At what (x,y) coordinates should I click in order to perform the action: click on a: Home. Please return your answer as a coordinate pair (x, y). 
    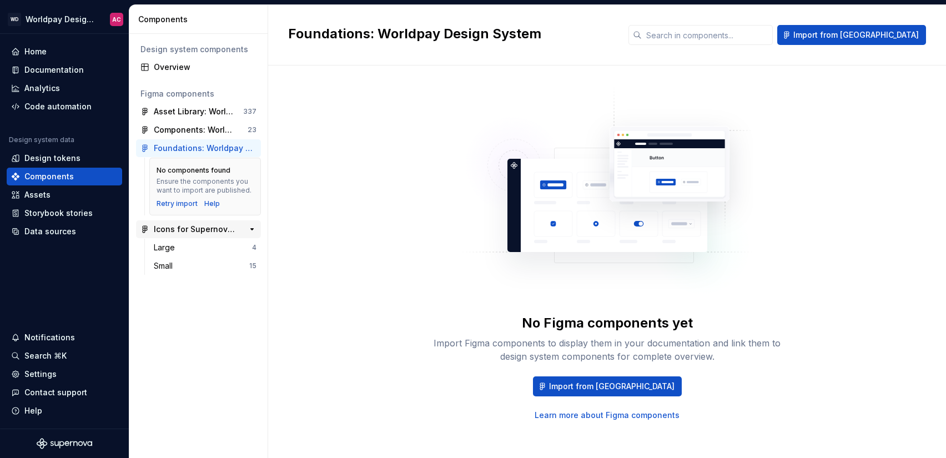
    Looking at the image, I should click on (64, 52).